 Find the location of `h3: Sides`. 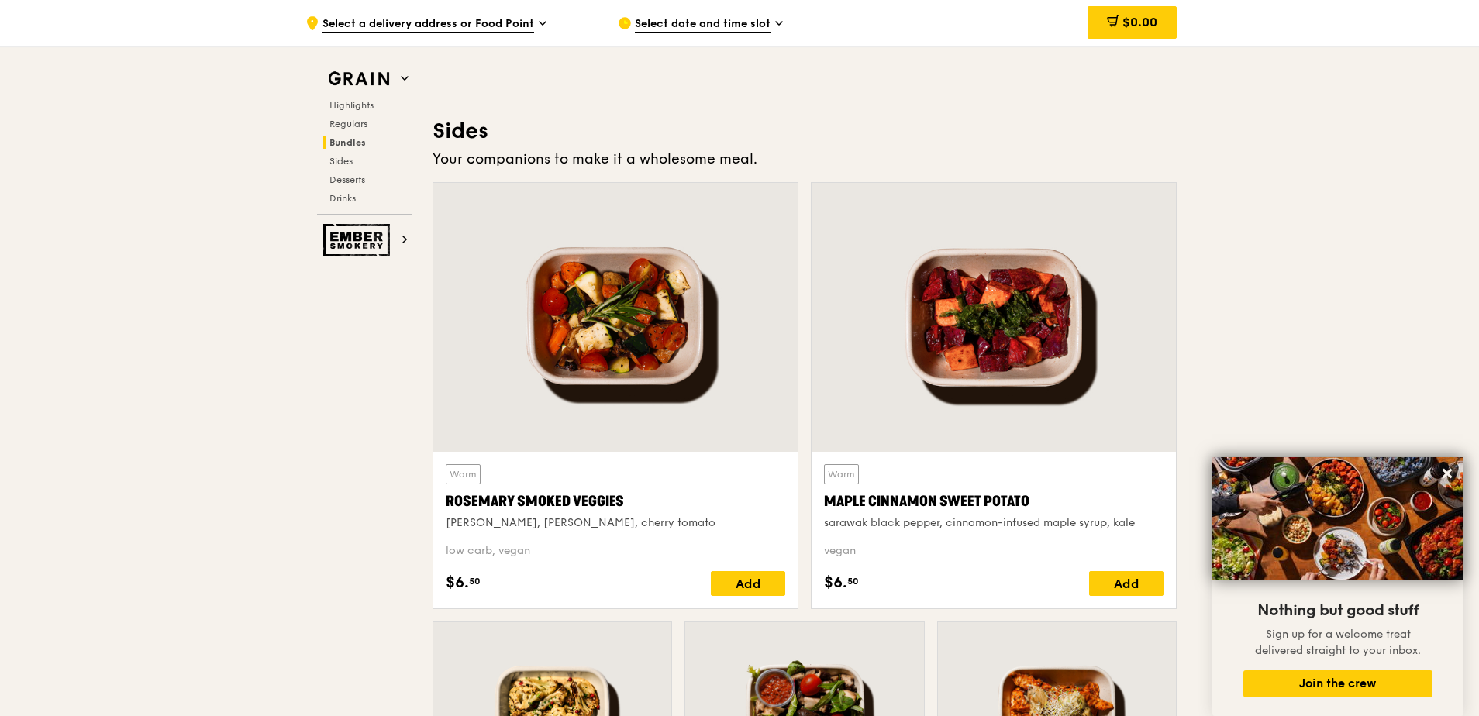

h3: Sides is located at coordinates (805, 131).